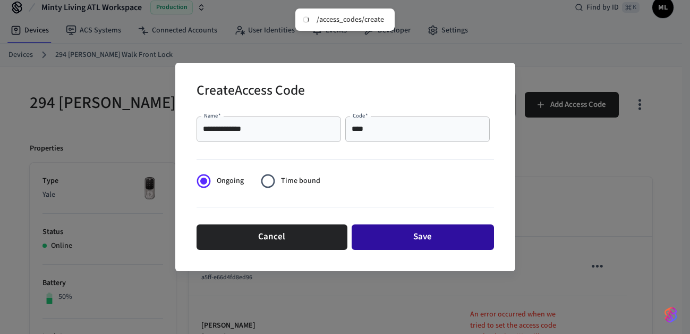 This screenshot has height=334, width=690. Describe the element at coordinates (350, 20) in the screenshot. I see `div: /access_codes/create` at that location.